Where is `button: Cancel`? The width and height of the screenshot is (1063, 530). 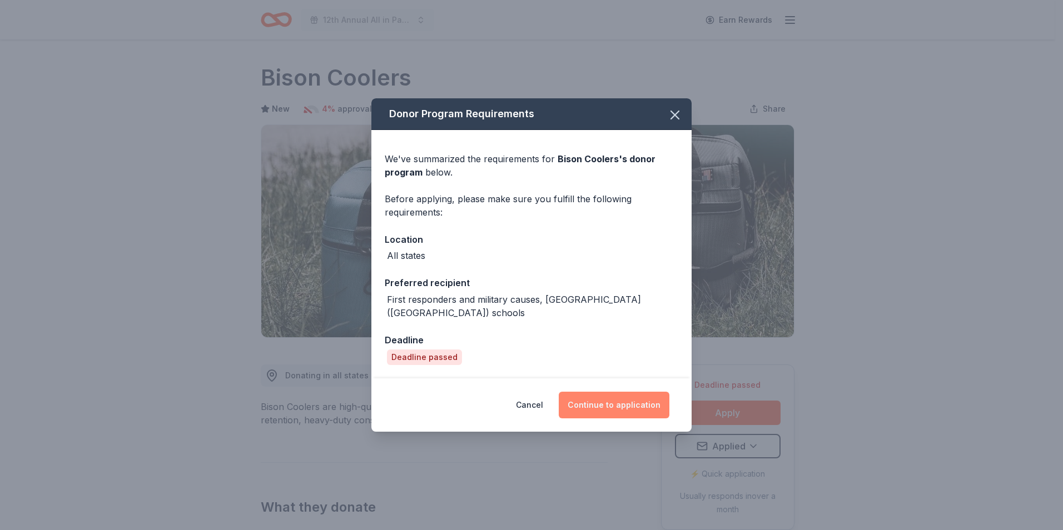 button: Cancel is located at coordinates (529, 405).